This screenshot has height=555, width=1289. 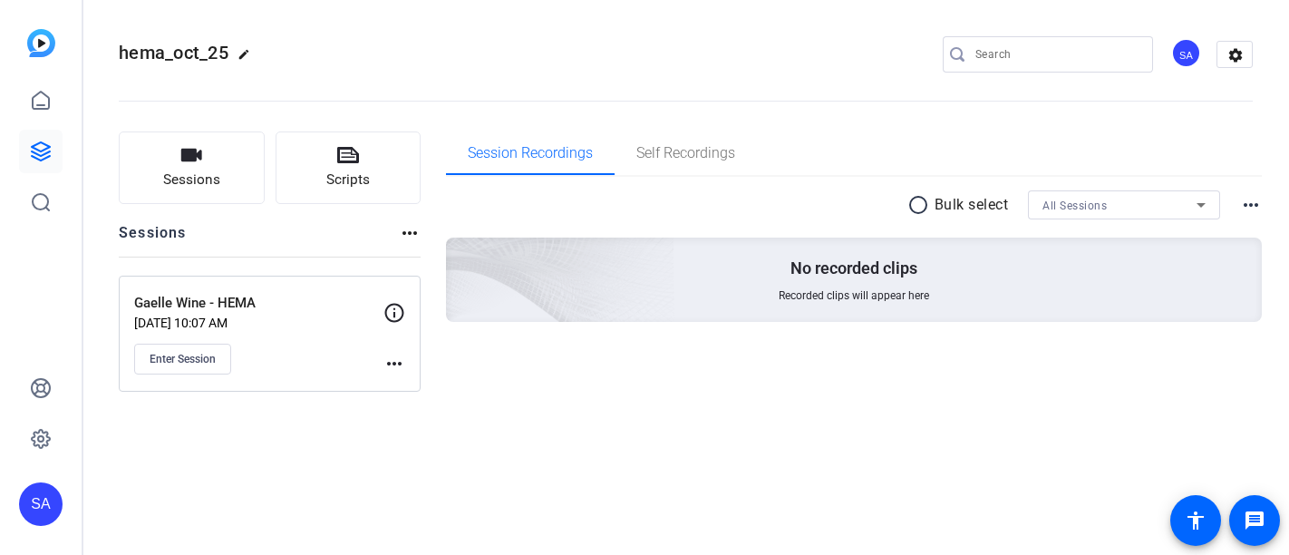 What do you see at coordinates (191, 168) in the screenshot?
I see `button: Sessions` at bounding box center [191, 168].